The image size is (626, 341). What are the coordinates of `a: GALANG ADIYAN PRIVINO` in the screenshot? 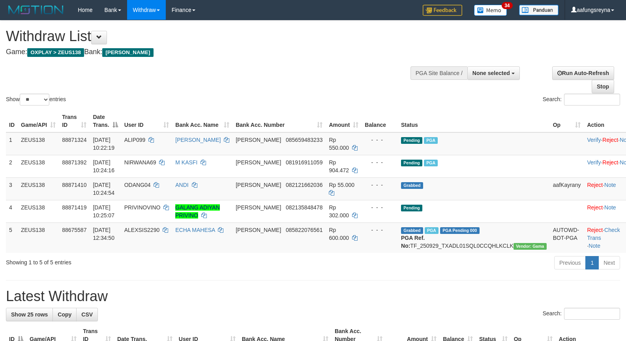 It's located at (197, 211).